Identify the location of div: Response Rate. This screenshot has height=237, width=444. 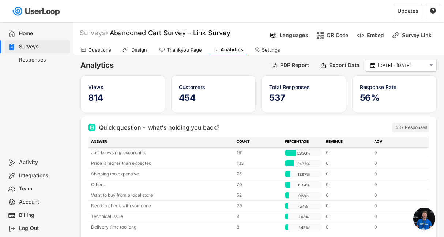
(395, 87).